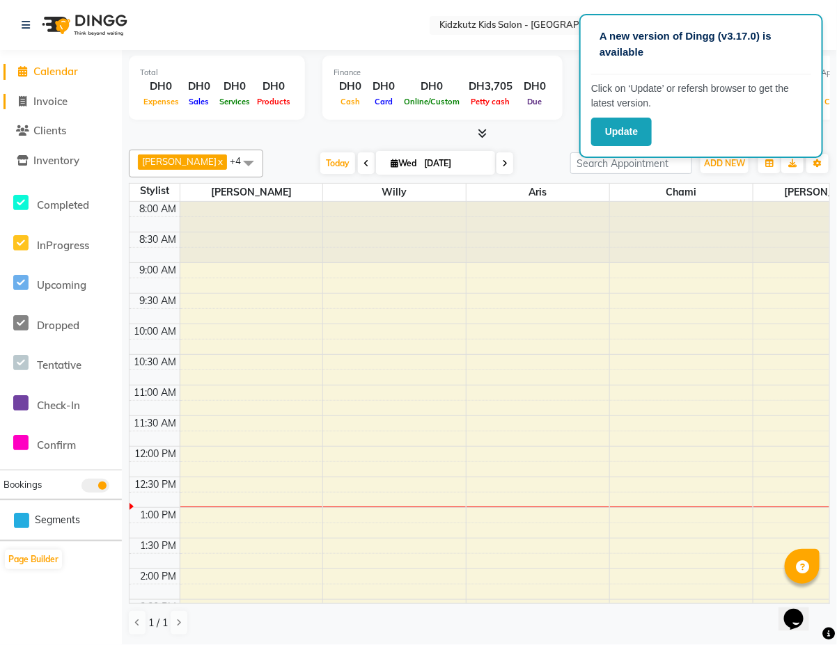  What do you see at coordinates (394, 192) in the screenshot?
I see `span: Willy` at bounding box center [394, 192].